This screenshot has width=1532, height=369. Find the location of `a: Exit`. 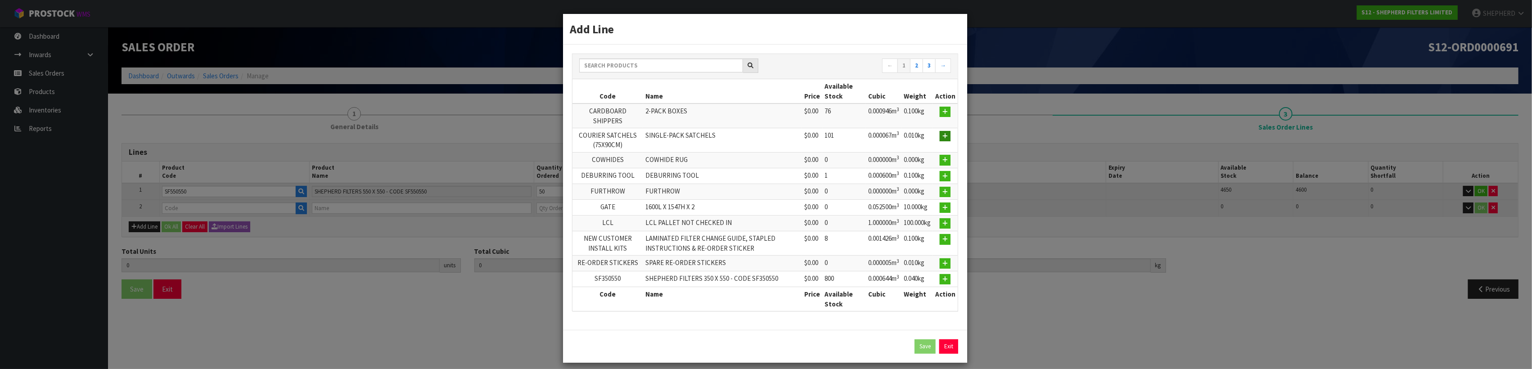

a: Exit is located at coordinates (949, 346).